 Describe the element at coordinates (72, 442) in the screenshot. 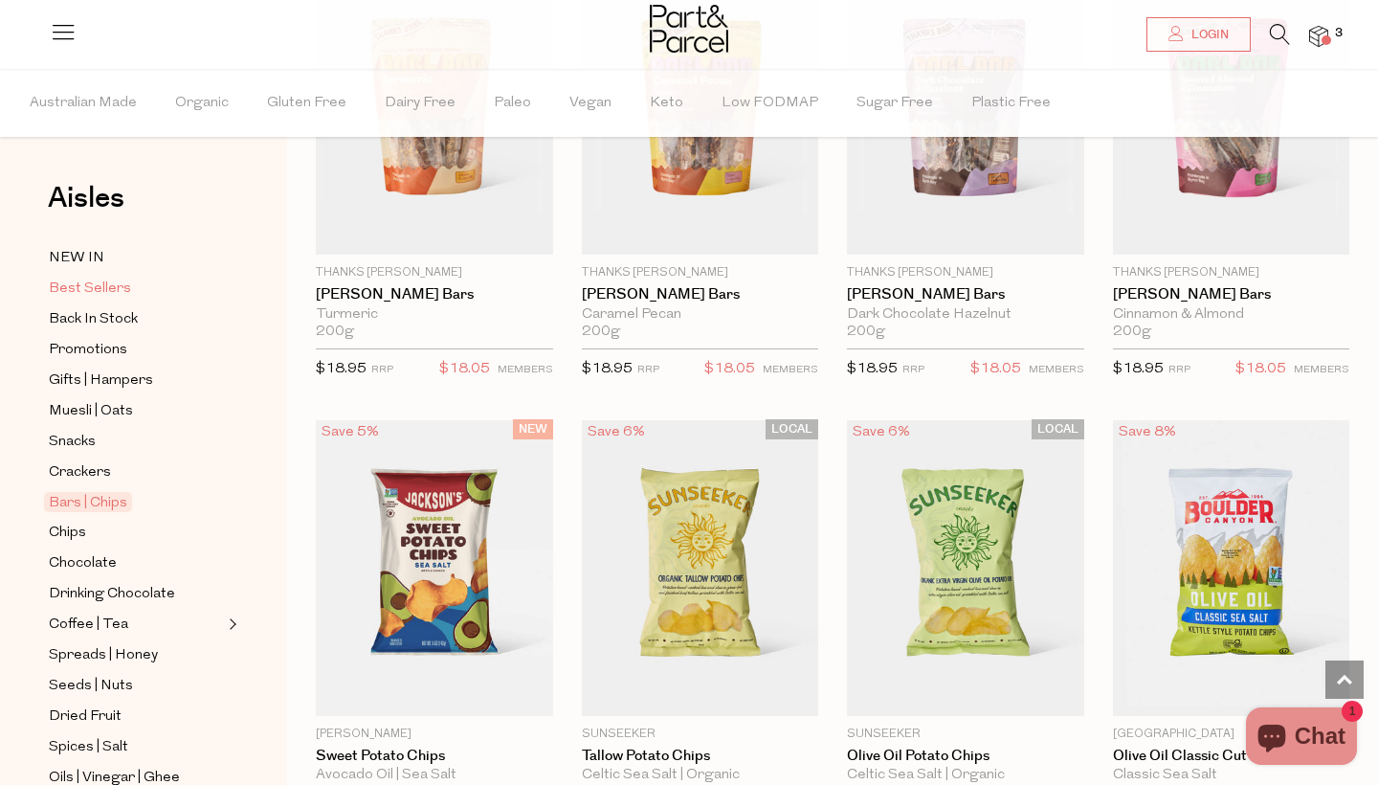

I see `span: Snacks` at that location.